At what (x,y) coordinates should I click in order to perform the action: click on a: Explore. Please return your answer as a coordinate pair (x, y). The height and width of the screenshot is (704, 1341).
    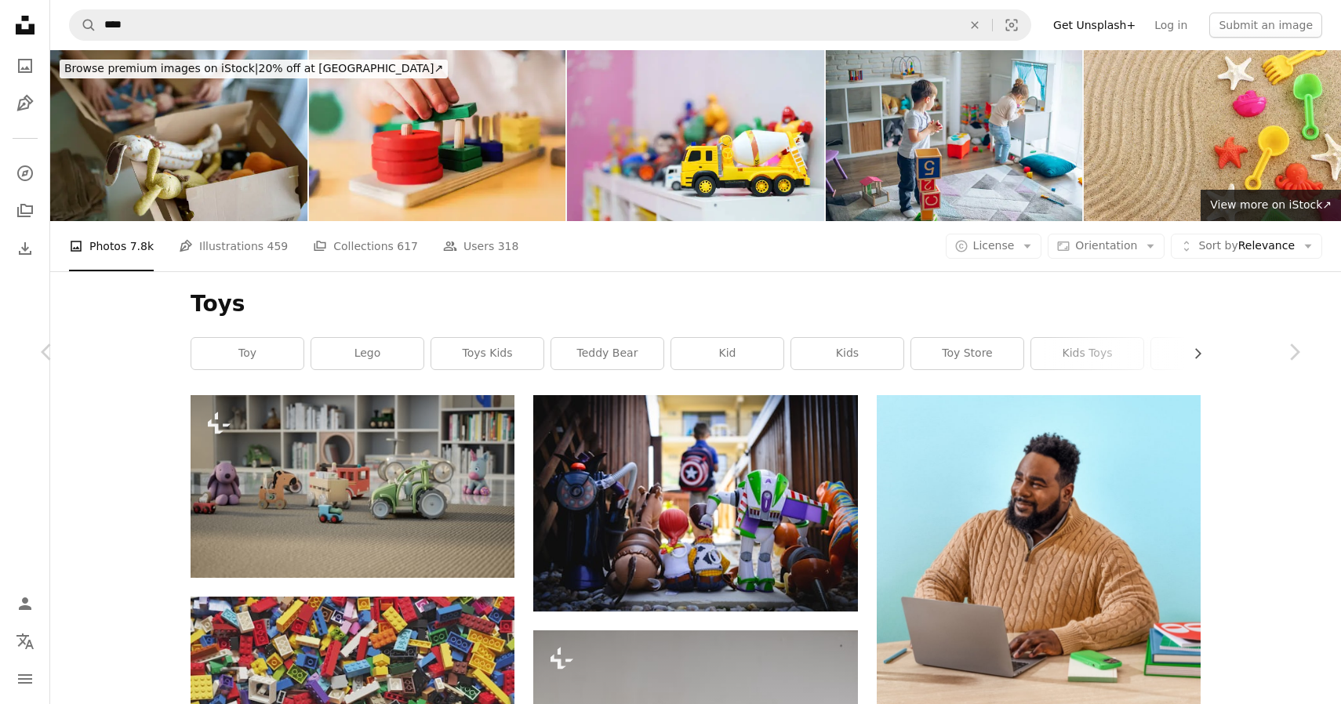
    Looking at the image, I should click on (25, 173).